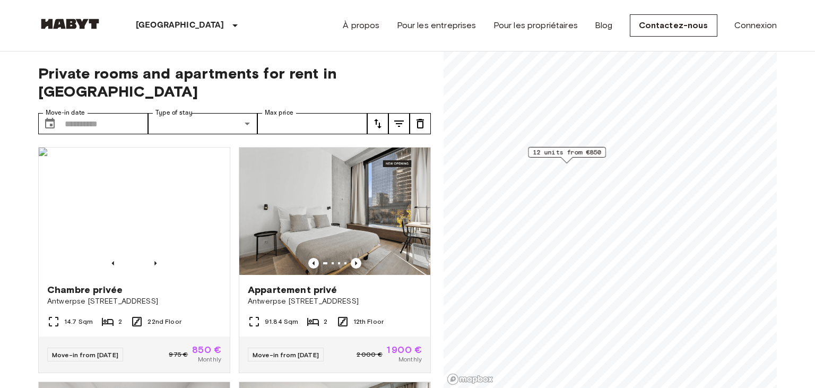  Describe the element at coordinates (65, 112) in the screenshot. I see `label: Move-in date` at that location.